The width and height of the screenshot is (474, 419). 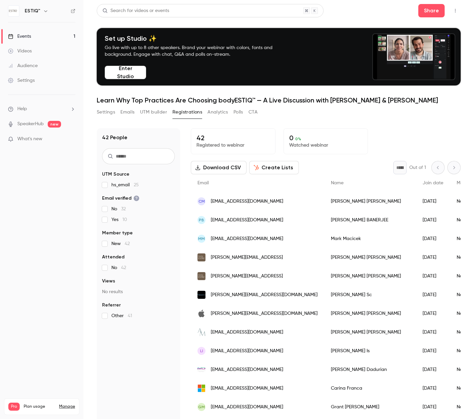 I want to click on li: help-dropdown-opener, so click(x=42, y=109).